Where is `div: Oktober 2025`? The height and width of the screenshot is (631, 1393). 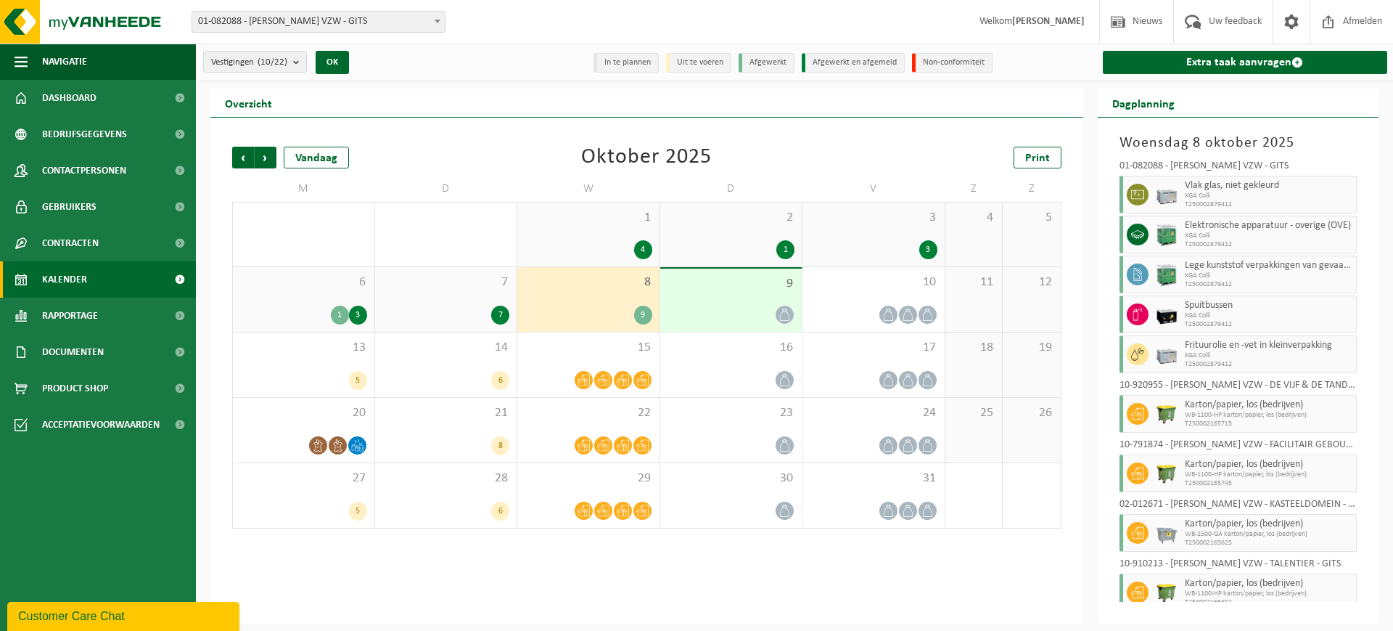
div: Oktober 2025 is located at coordinates (647, 157).